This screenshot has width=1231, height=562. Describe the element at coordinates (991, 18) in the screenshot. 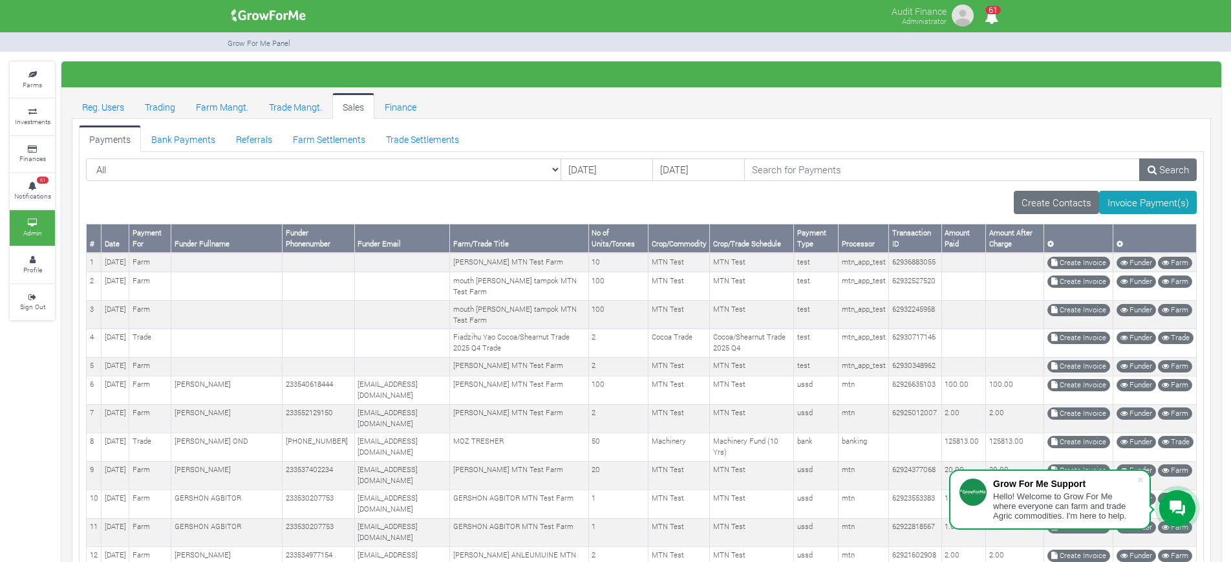

I see `a: 61` at that location.